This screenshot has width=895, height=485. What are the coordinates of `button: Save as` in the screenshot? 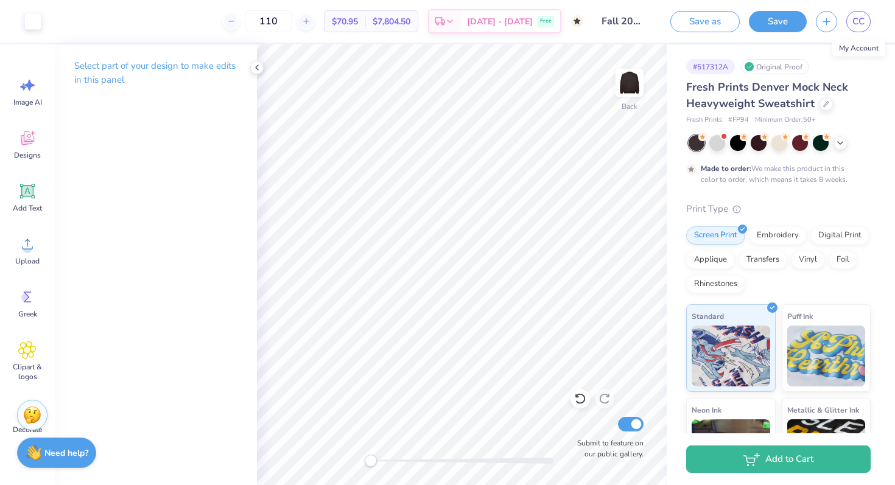 It's located at (705, 21).